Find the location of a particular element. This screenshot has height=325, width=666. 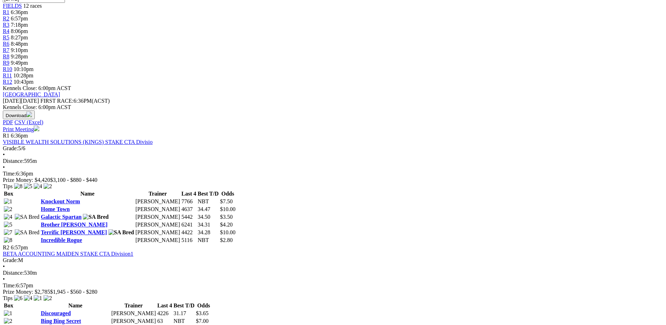

span: $7.00 is located at coordinates (202, 320).